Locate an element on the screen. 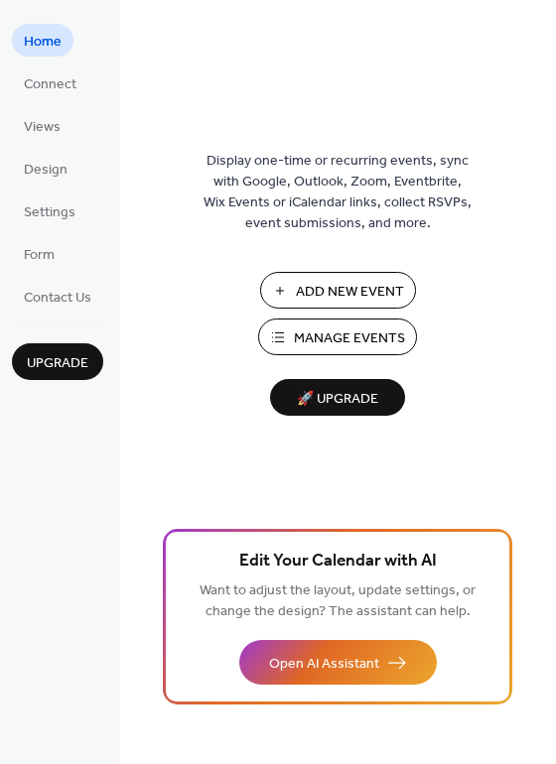  span: Manage Events is located at coordinates (349, 338).